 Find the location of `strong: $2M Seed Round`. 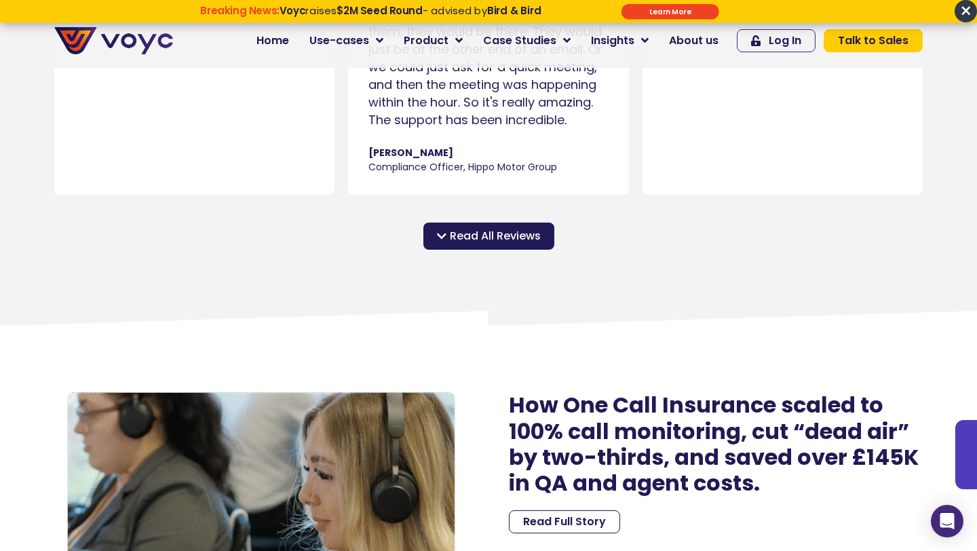

strong: $2M Seed Round is located at coordinates (379, 10).